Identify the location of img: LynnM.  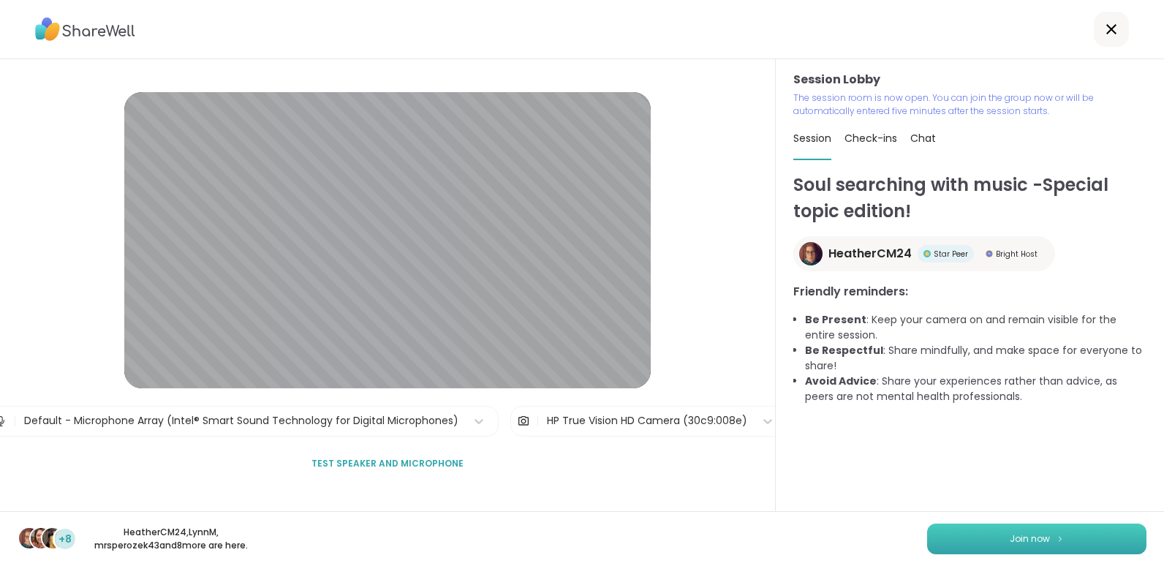
(41, 538).